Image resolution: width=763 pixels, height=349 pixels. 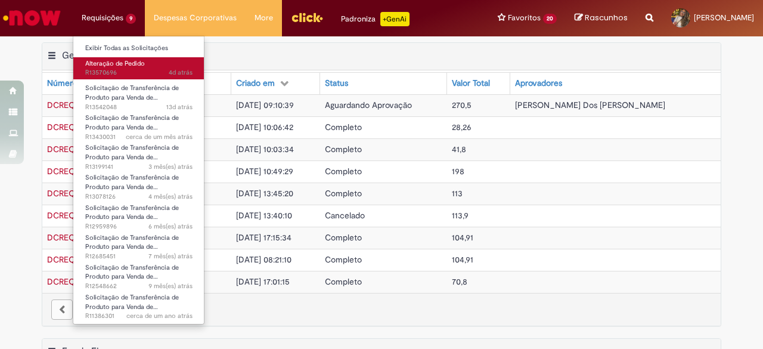 What do you see at coordinates (179, 107) in the screenshot?
I see `time: 17/09/2025 08:34:51` at bounding box center [179, 107].